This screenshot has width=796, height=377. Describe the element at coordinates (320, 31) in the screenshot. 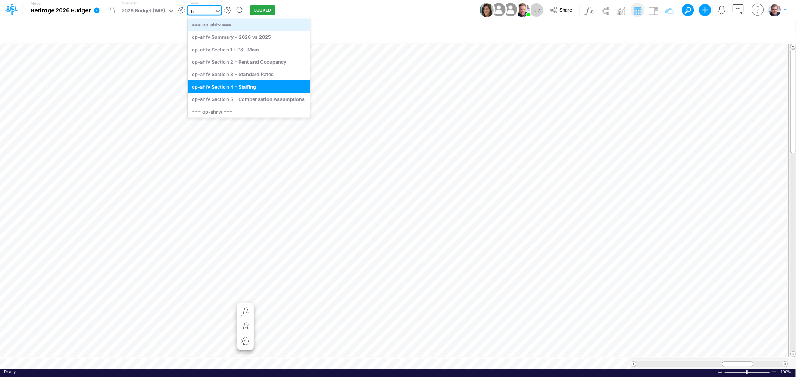

I see `input: Type a title here` at that location.